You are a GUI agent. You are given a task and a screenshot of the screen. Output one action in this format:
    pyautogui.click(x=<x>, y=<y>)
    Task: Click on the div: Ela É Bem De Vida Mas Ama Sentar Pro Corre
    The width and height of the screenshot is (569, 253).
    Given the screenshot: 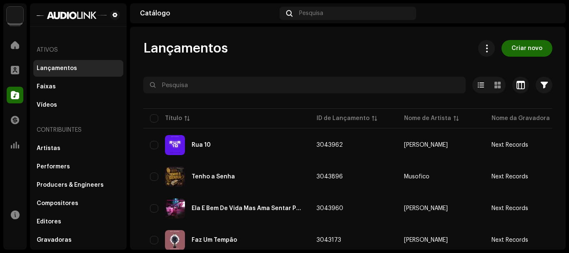 What is the action you would take?
    pyautogui.click(x=247, y=208)
    